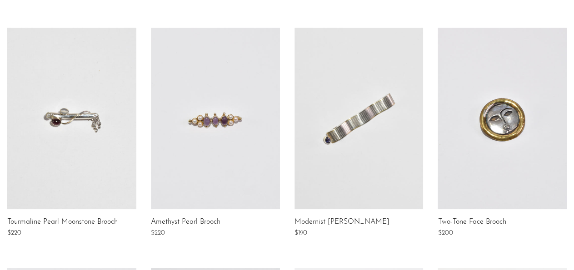  Describe the element at coordinates (445, 233) in the screenshot. I see `span: $200` at that location.